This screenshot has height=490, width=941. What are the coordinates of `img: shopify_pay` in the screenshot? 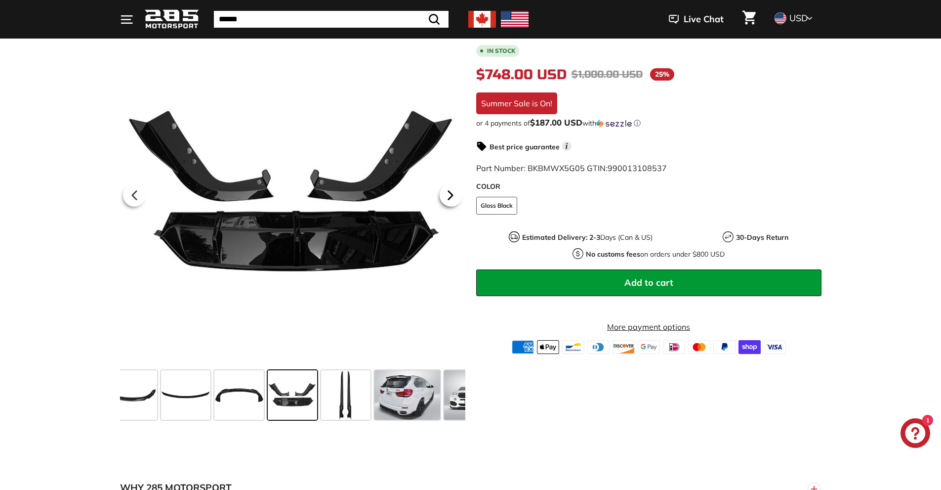 It's located at (749, 347).